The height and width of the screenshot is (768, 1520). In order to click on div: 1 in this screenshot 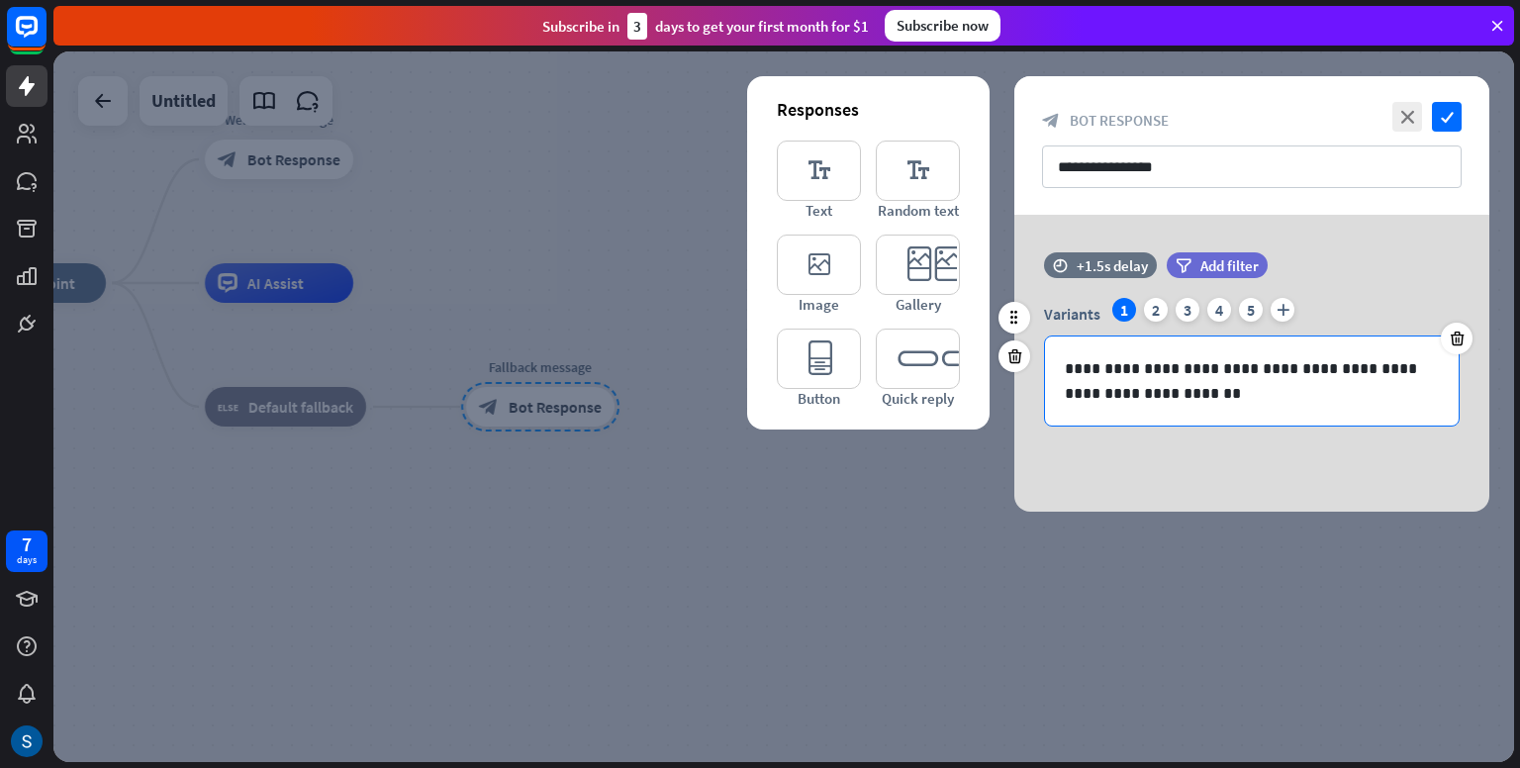, I will do `click(1124, 310)`.